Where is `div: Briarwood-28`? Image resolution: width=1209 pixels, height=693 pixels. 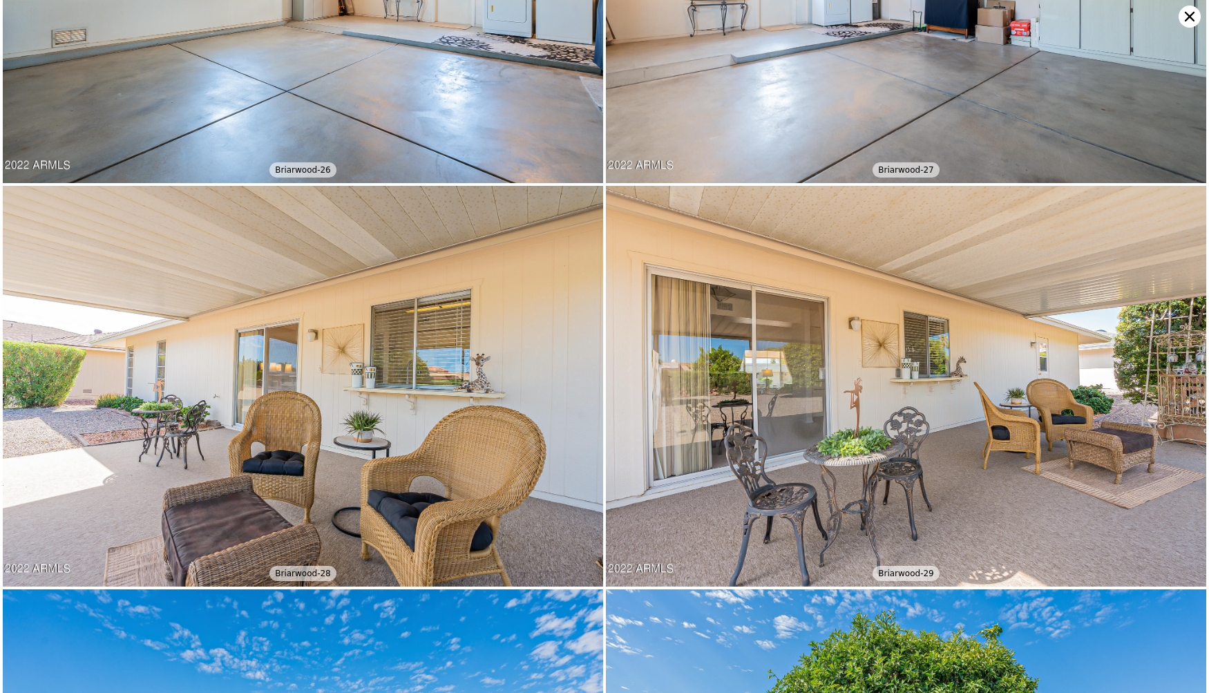
div: Briarwood-28 is located at coordinates (303, 573).